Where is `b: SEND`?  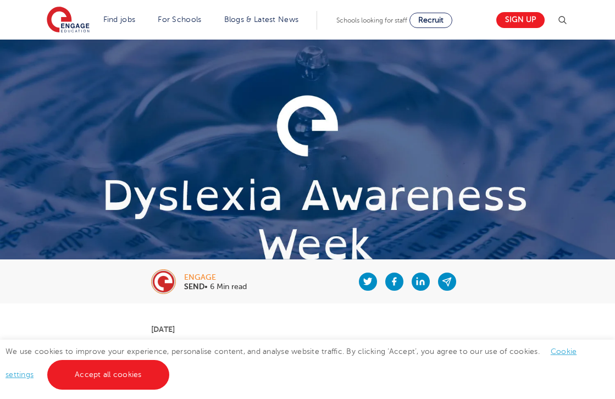 b: SEND is located at coordinates (194, 286).